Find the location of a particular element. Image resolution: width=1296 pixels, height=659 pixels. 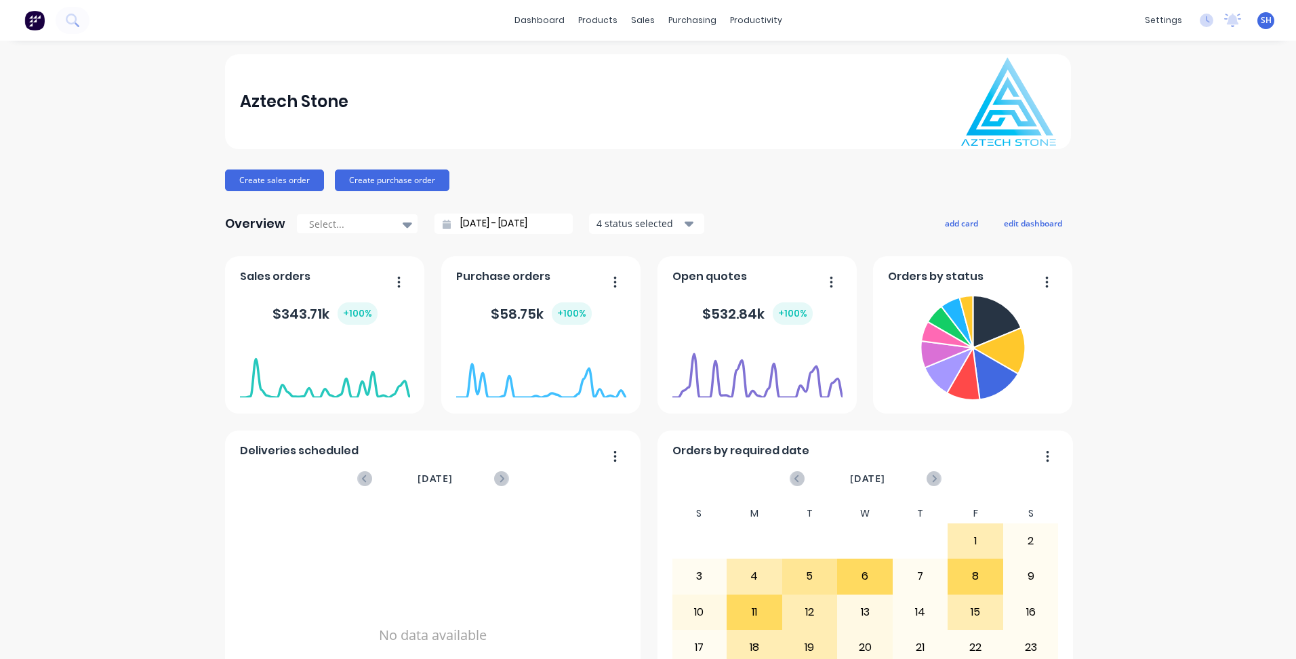

div: $ 532.84k is located at coordinates (757, 313).